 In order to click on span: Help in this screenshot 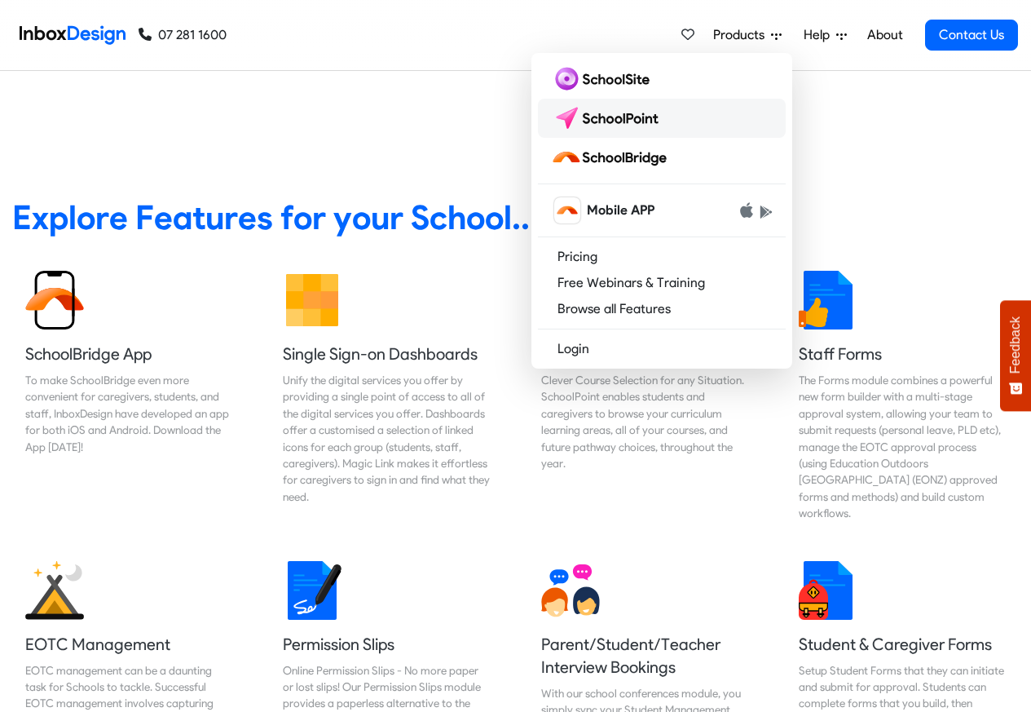, I will do `click(820, 35)`.